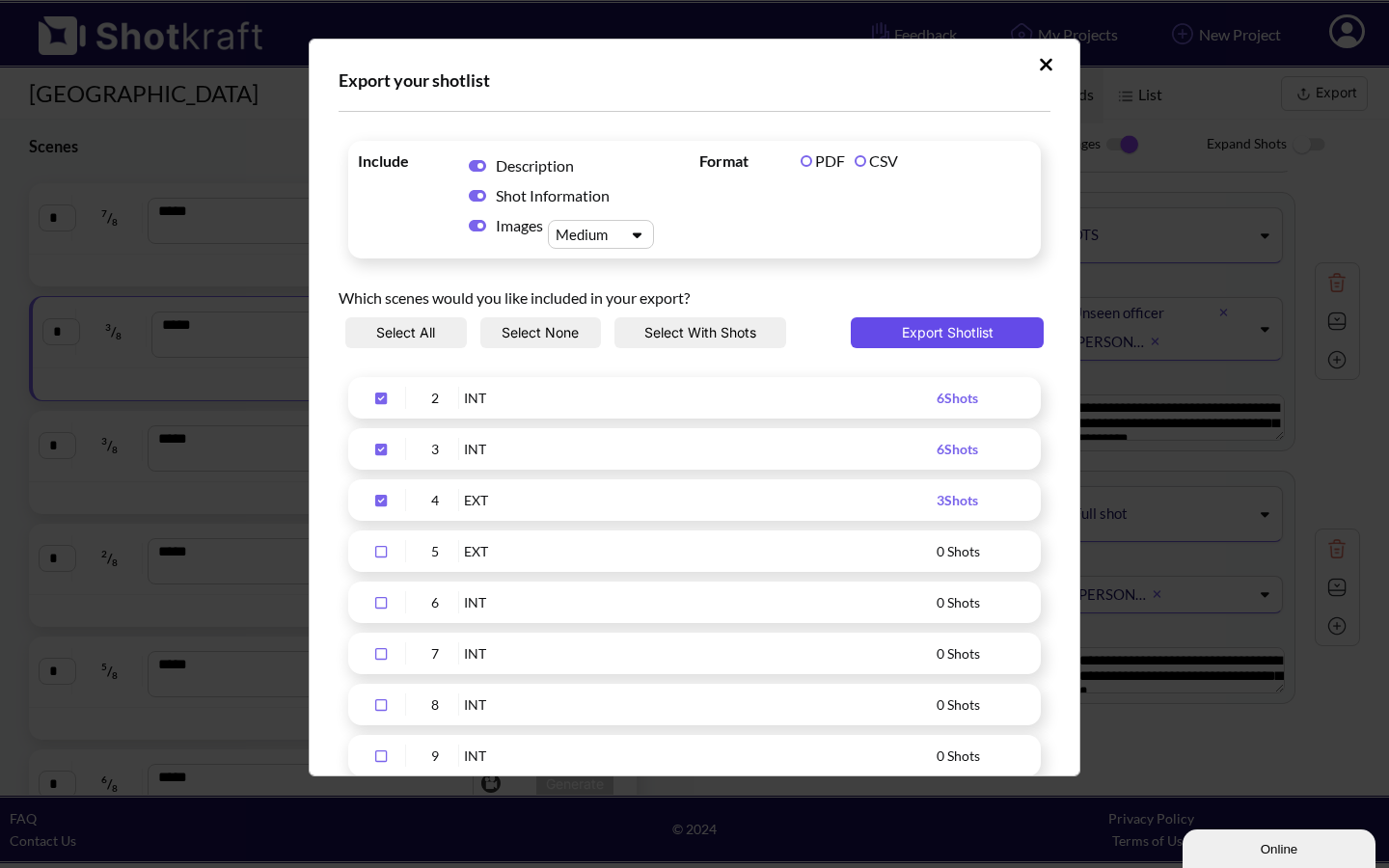 Image resolution: width=1389 pixels, height=868 pixels. What do you see at coordinates (522, 225) in the screenshot?
I see `span: Images` at bounding box center [522, 225].